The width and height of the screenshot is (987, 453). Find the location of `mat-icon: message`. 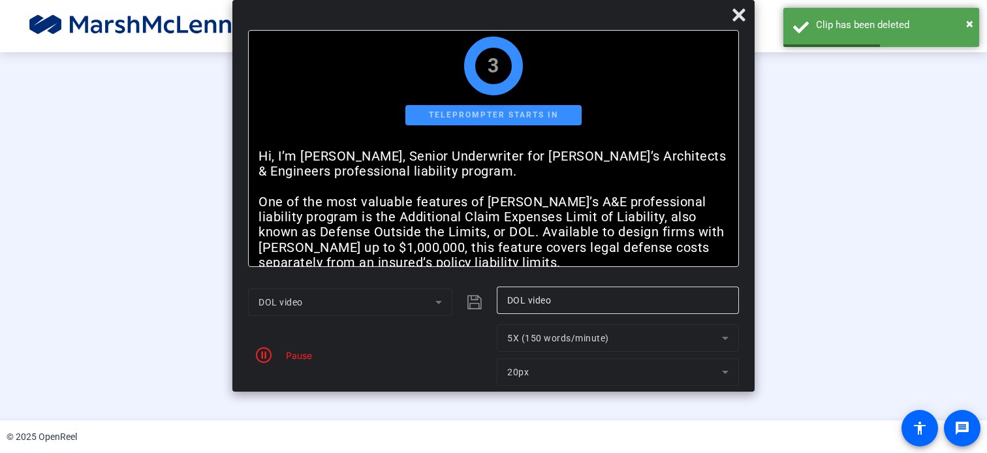

mat-icon: message is located at coordinates (962, 428).